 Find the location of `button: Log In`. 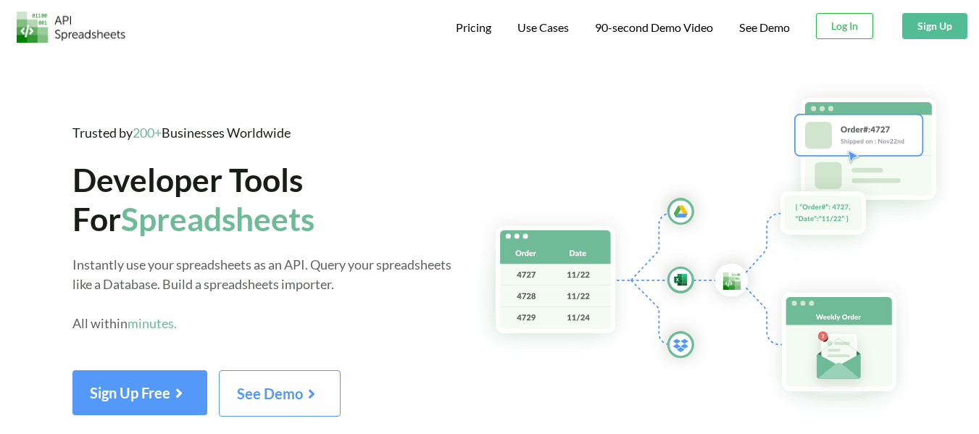

button: Log In is located at coordinates (844, 26).